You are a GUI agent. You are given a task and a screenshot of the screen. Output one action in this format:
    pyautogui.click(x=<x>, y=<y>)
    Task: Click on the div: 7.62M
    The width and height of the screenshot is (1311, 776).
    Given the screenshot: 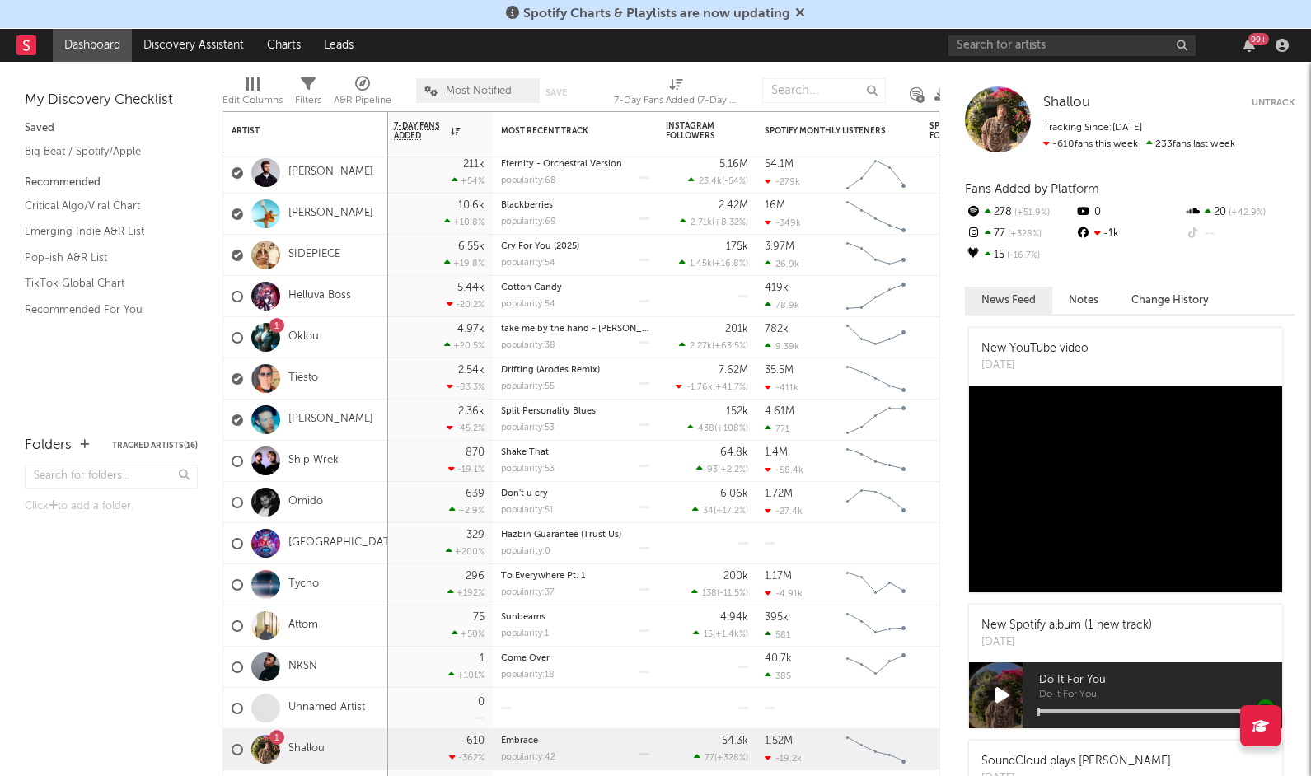 What is the action you would take?
    pyautogui.click(x=734, y=370)
    